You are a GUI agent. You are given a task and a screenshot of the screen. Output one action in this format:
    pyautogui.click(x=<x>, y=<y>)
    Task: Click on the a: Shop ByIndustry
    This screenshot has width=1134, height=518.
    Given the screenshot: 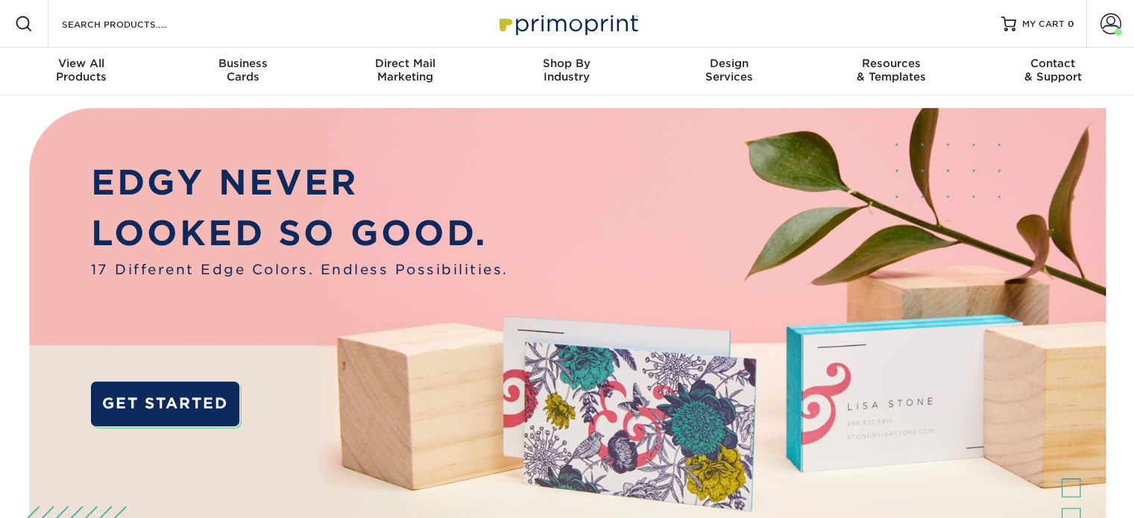 What is the action you would take?
    pyautogui.click(x=567, y=72)
    